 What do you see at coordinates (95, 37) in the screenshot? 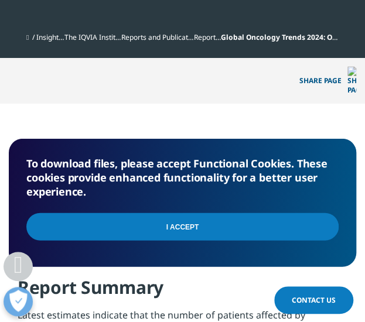
I see `a: The IQVIA Institute` at bounding box center [95, 37].